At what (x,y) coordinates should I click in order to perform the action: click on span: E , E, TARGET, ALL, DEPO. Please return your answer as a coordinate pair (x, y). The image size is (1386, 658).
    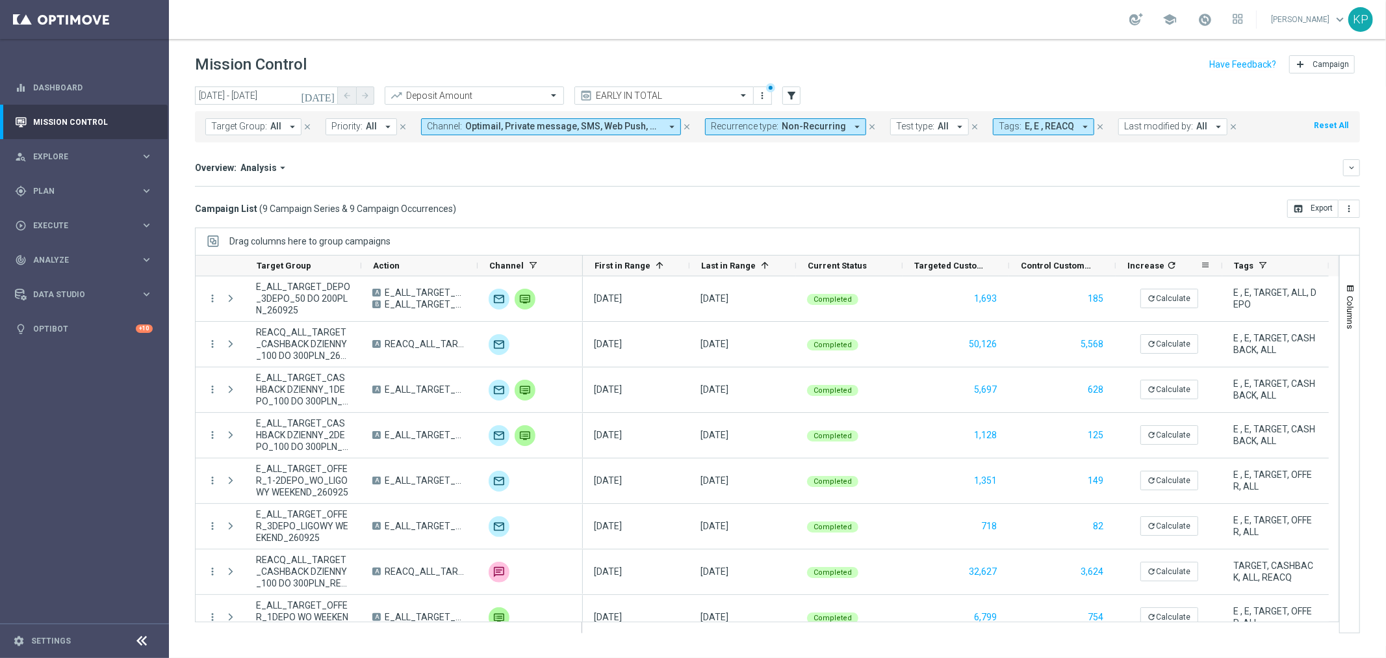
    Looking at the image, I should click on (1276, 298).